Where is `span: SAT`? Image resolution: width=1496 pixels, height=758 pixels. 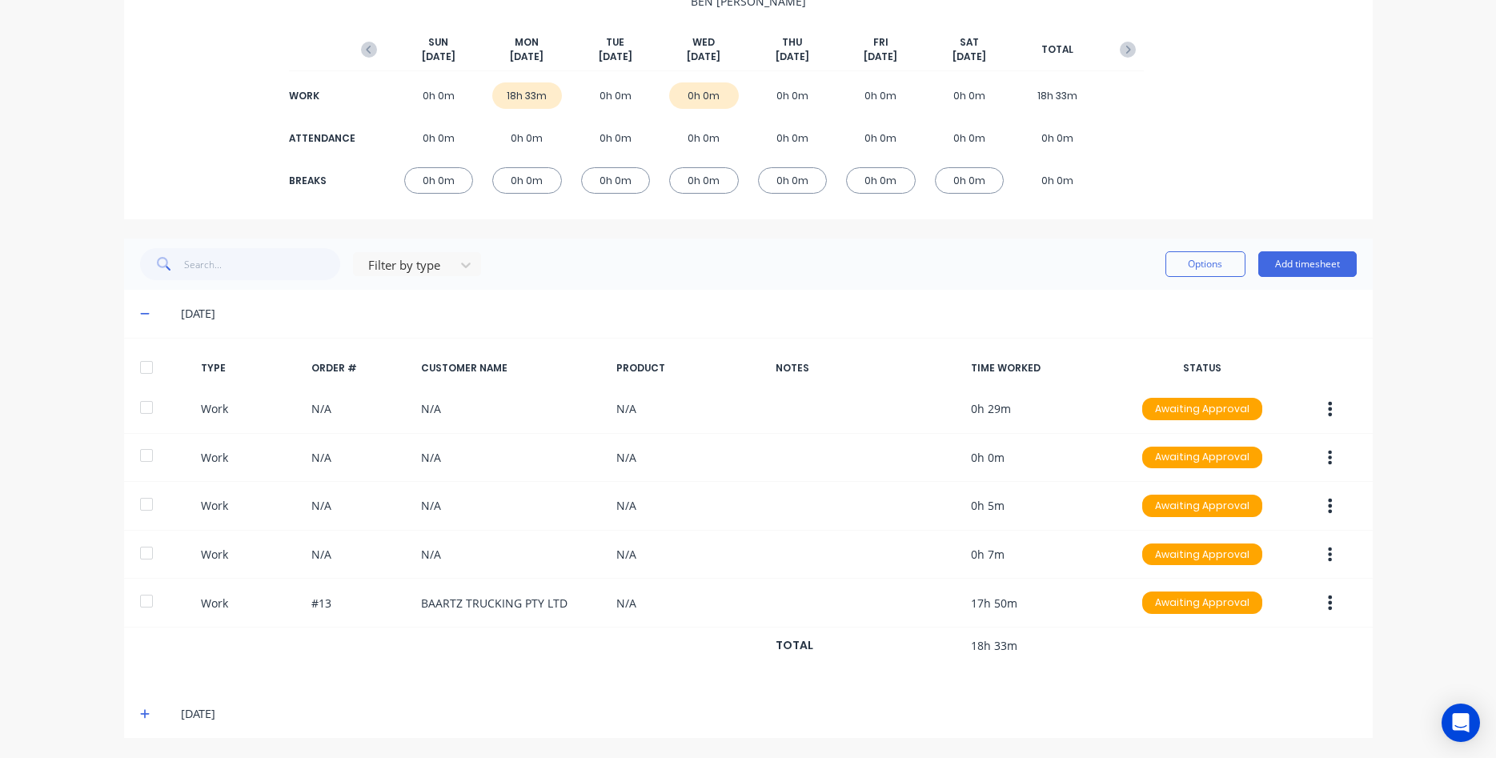
span: SAT is located at coordinates (969, 42).